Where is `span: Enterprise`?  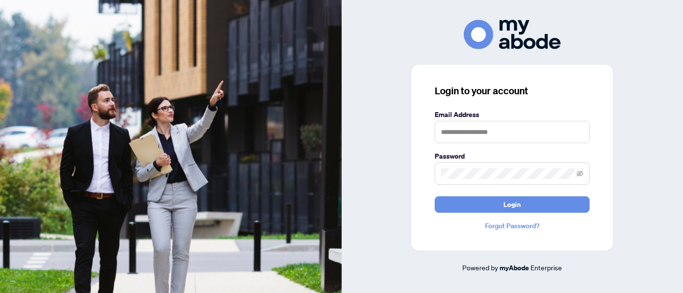
span: Enterprise is located at coordinates (546, 268).